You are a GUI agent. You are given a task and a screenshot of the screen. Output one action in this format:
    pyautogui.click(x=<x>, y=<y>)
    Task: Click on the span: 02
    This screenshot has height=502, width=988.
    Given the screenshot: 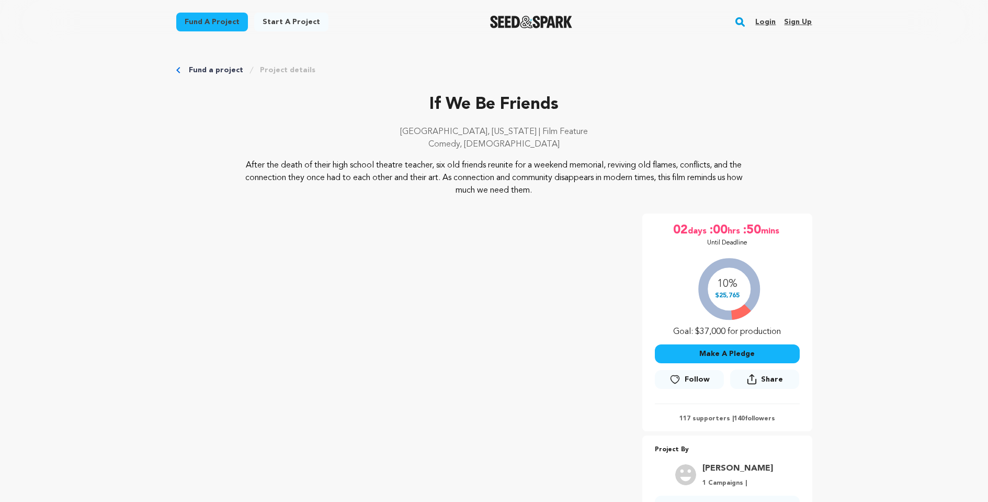 What is the action you would take?
    pyautogui.click(x=680, y=230)
    